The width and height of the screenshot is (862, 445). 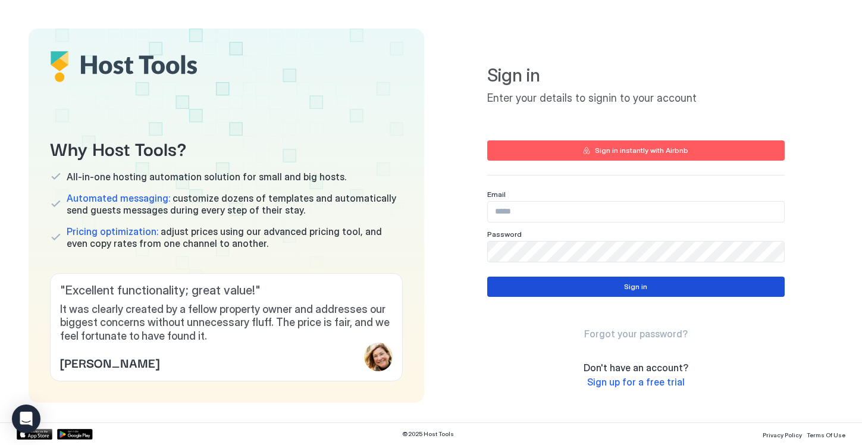 I want to click on div: Open Intercom Messenger, so click(x=26, y=419).